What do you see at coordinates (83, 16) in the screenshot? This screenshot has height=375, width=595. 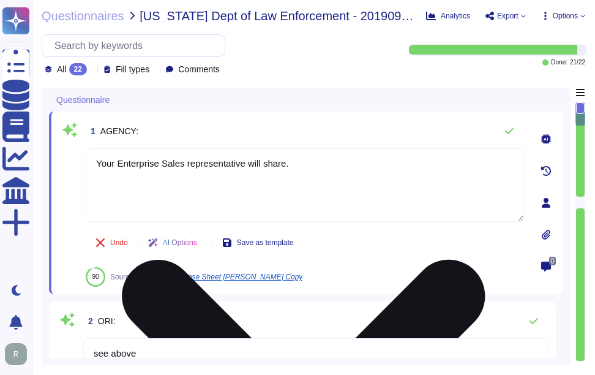 I see `span: Questionnaires` at bounding box center [83, 16].